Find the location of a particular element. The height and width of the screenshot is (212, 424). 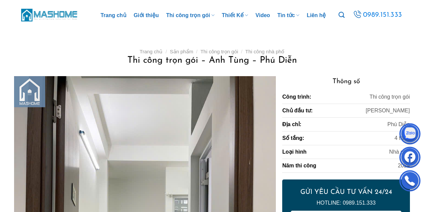

a: Trang chủ is located at coordinates (151, 51).